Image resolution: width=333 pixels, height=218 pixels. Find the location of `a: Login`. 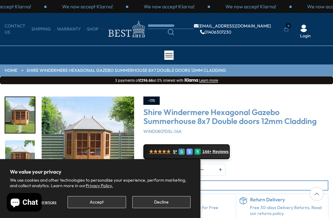

a: Login is located at coordinates (305, 36).